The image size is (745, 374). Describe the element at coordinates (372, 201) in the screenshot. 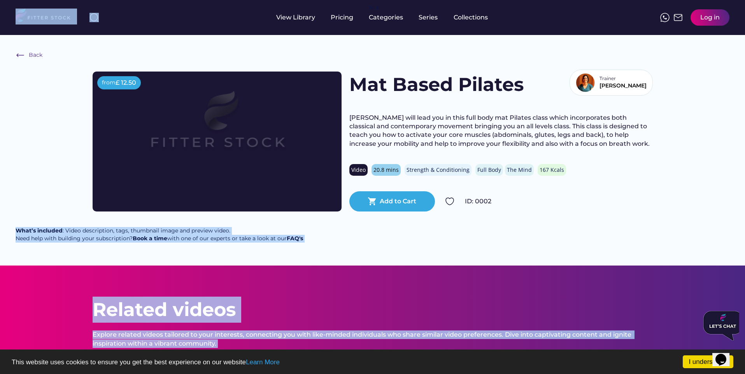

I see `text: shopping_cart` at that location.